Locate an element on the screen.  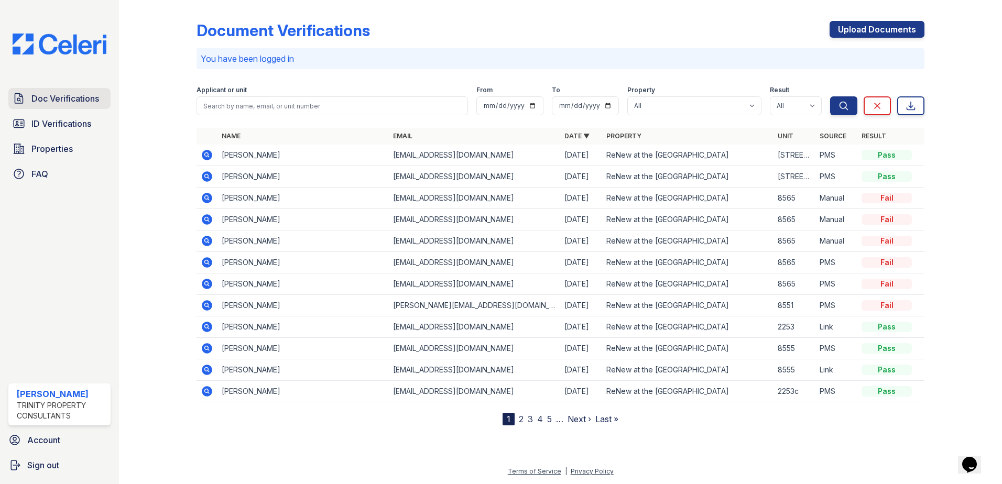
div: Document Verifications is located at coordinates (283, 30).